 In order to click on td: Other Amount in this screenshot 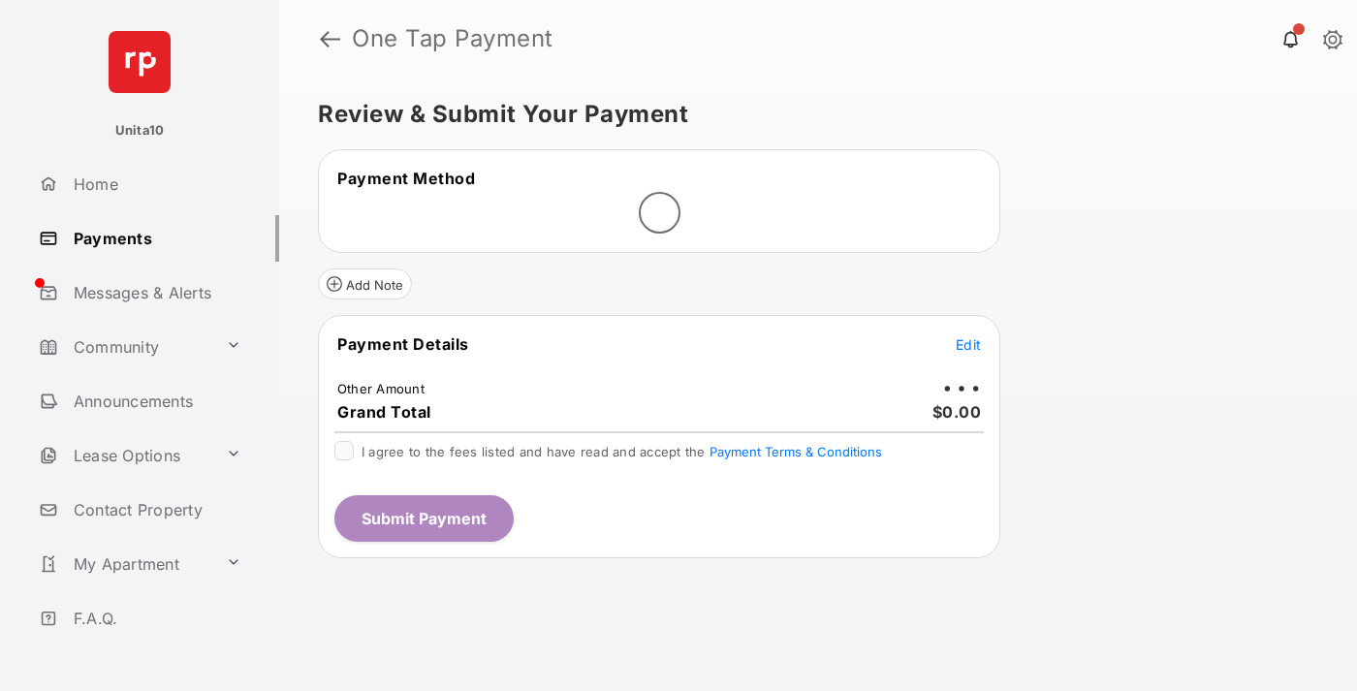, I will do `click(381, 389)`.